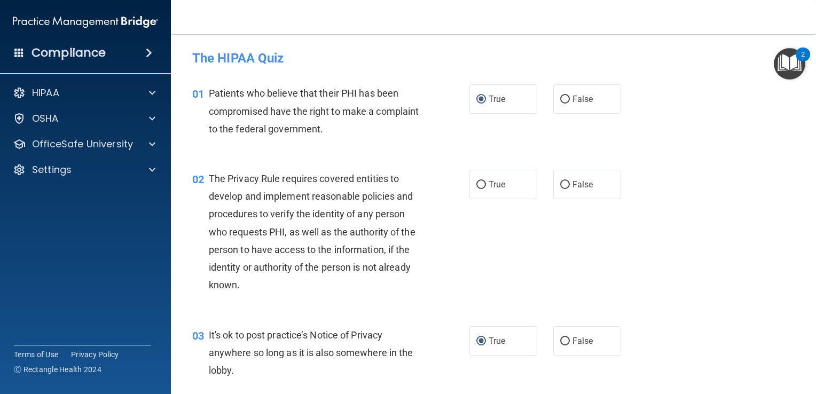 The image size is (816, 394). Describe the element at coordinates (52, 170) in the screenshot. I see `p: Settings` at that location.